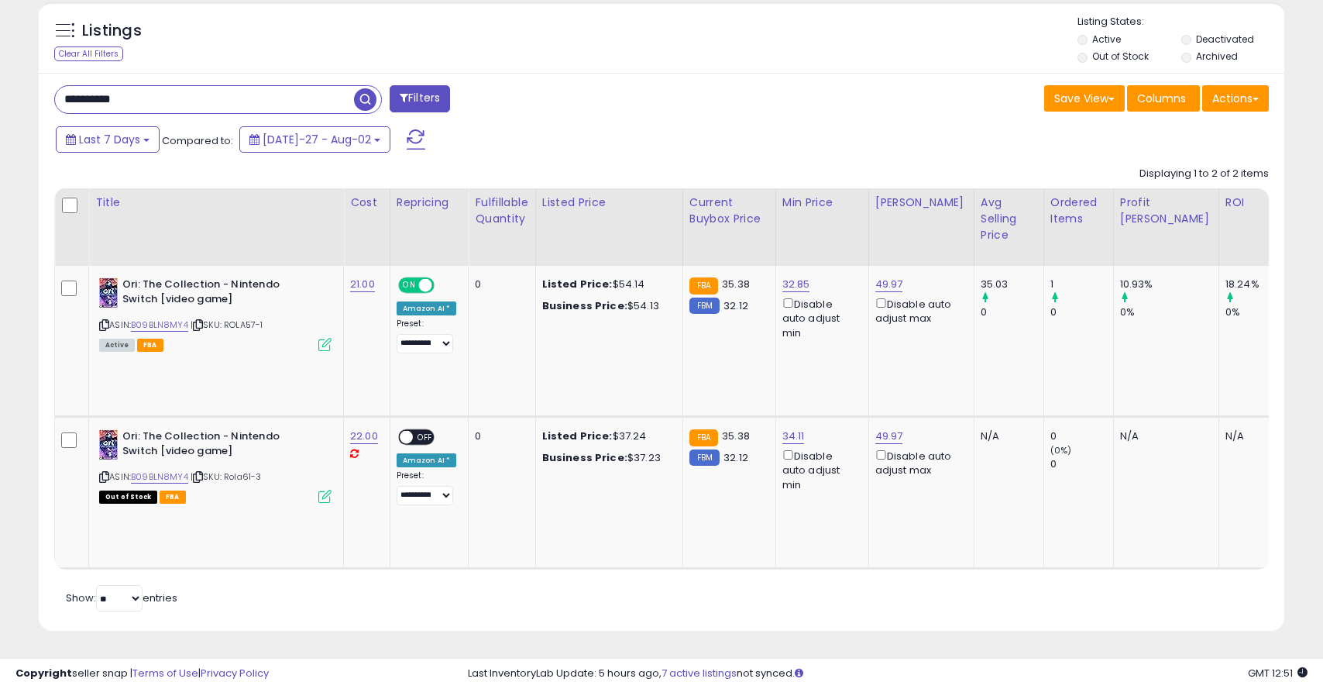  What do you see at coordinates (363, 284) in the screenshot?
I see `a: 21.00` at bounding box center [363, 284].